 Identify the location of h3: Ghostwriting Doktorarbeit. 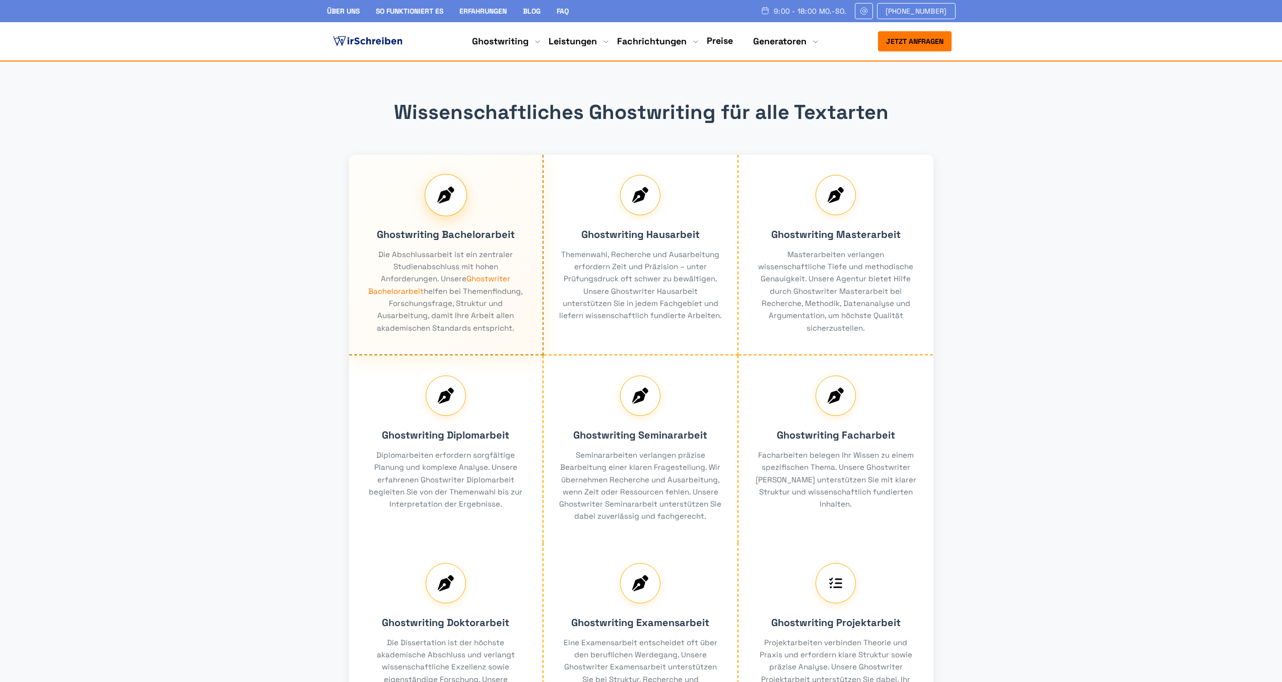
(446, 622).